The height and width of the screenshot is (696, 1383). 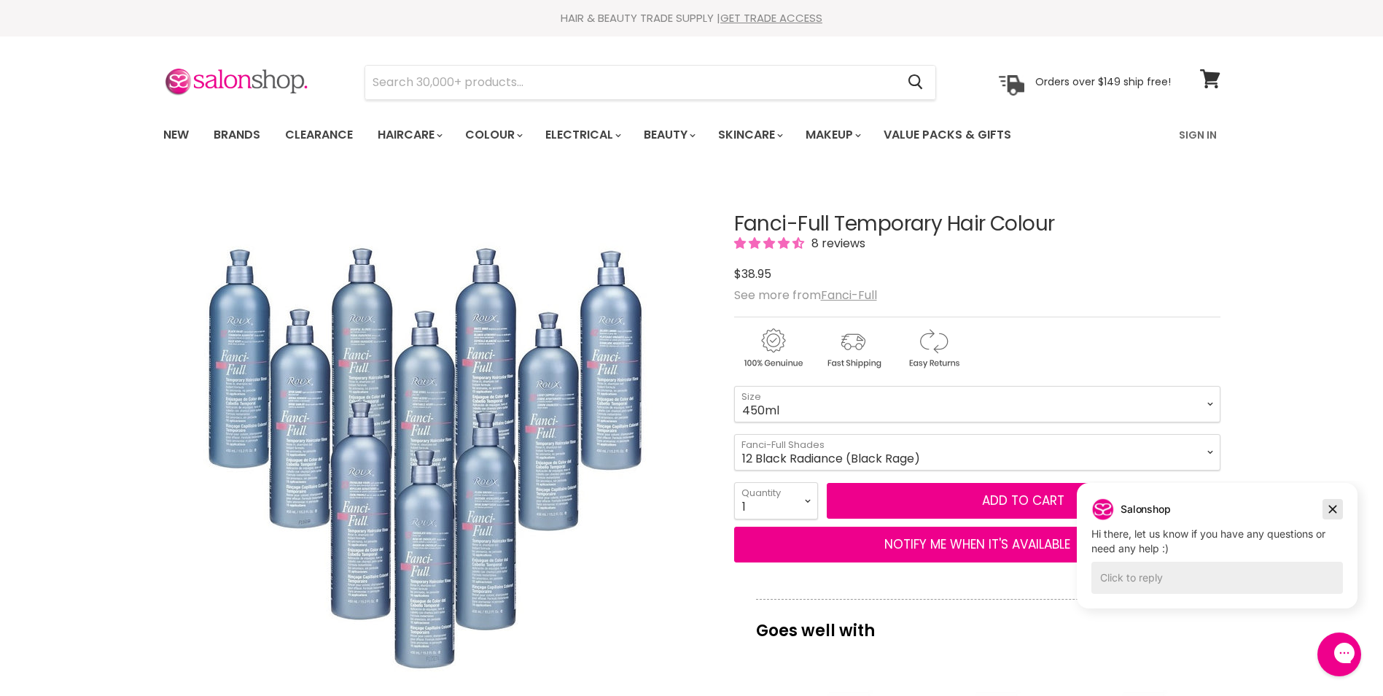 What do you see at coordinates (267, 28) in the screenshot?
I see `button: Dismiss campaign` at bounding box center [267, 28].